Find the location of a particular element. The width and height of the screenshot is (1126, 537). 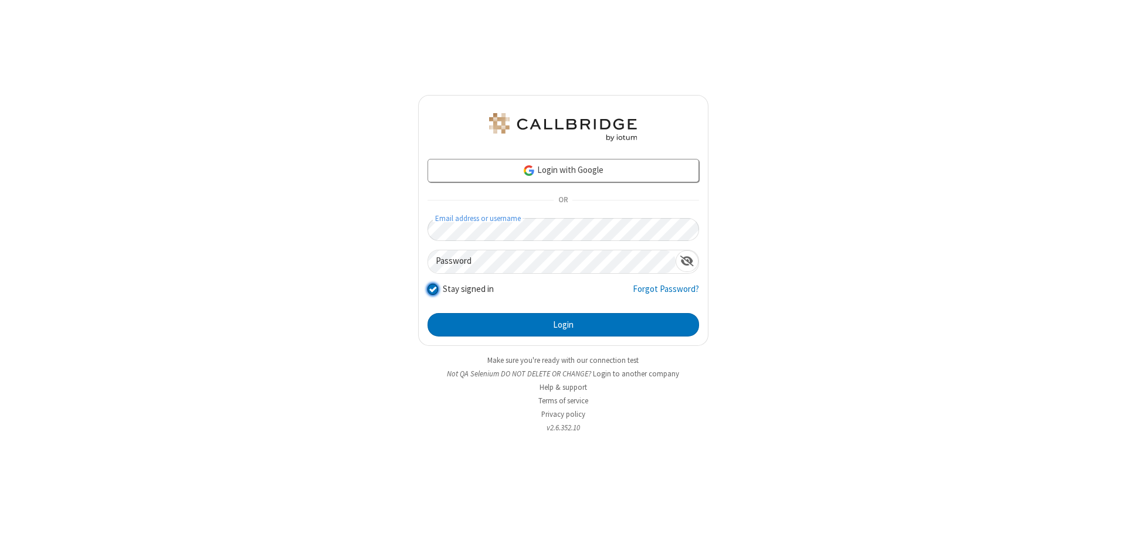

a: Privacy policy is located at coordinates (563, 414).